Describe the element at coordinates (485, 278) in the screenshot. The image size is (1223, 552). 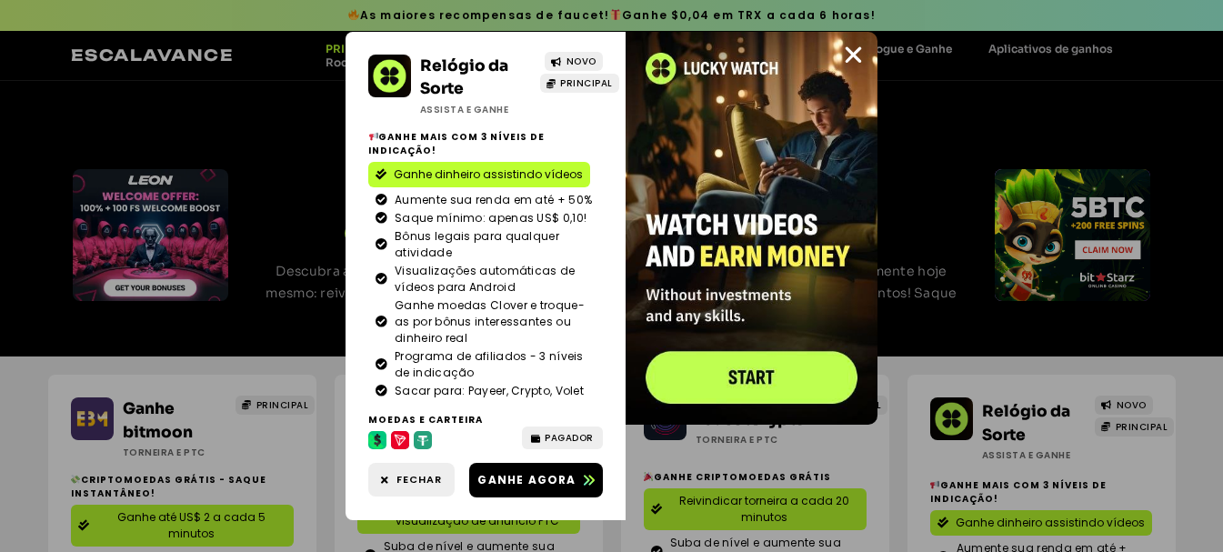
I see `font: Visualizações automáticas de vídeos para Android` at that location.